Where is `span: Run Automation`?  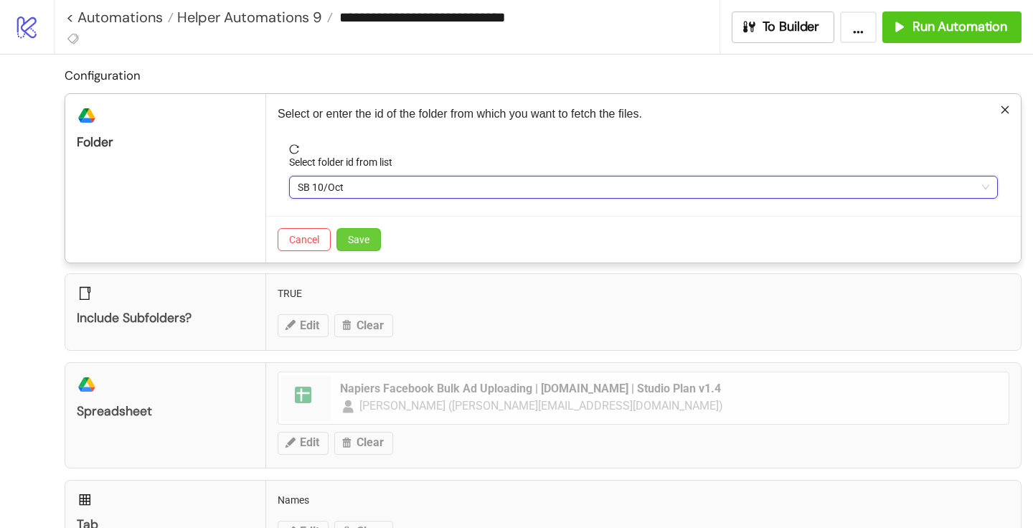
span: Run Automation is located at coordinates (960, 27).